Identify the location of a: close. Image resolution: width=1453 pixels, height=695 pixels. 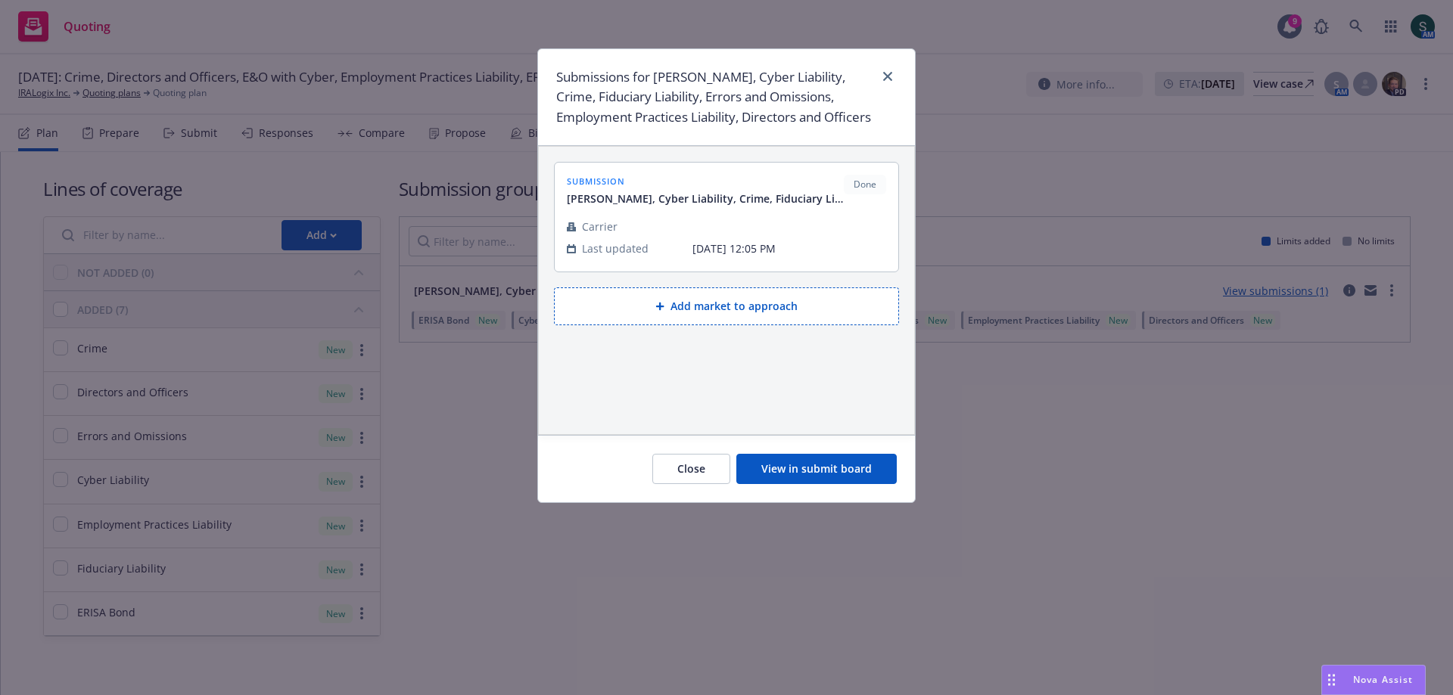
(888, 76).